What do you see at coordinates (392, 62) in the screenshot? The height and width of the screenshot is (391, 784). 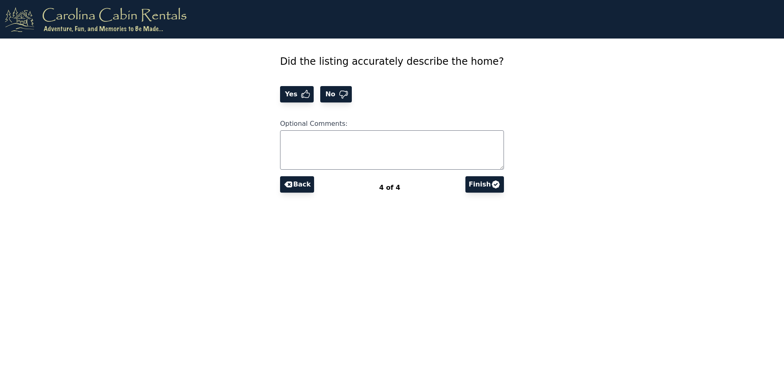 I see `span: Did the listing accurately describe the home?` at bounding box center [392, 62].